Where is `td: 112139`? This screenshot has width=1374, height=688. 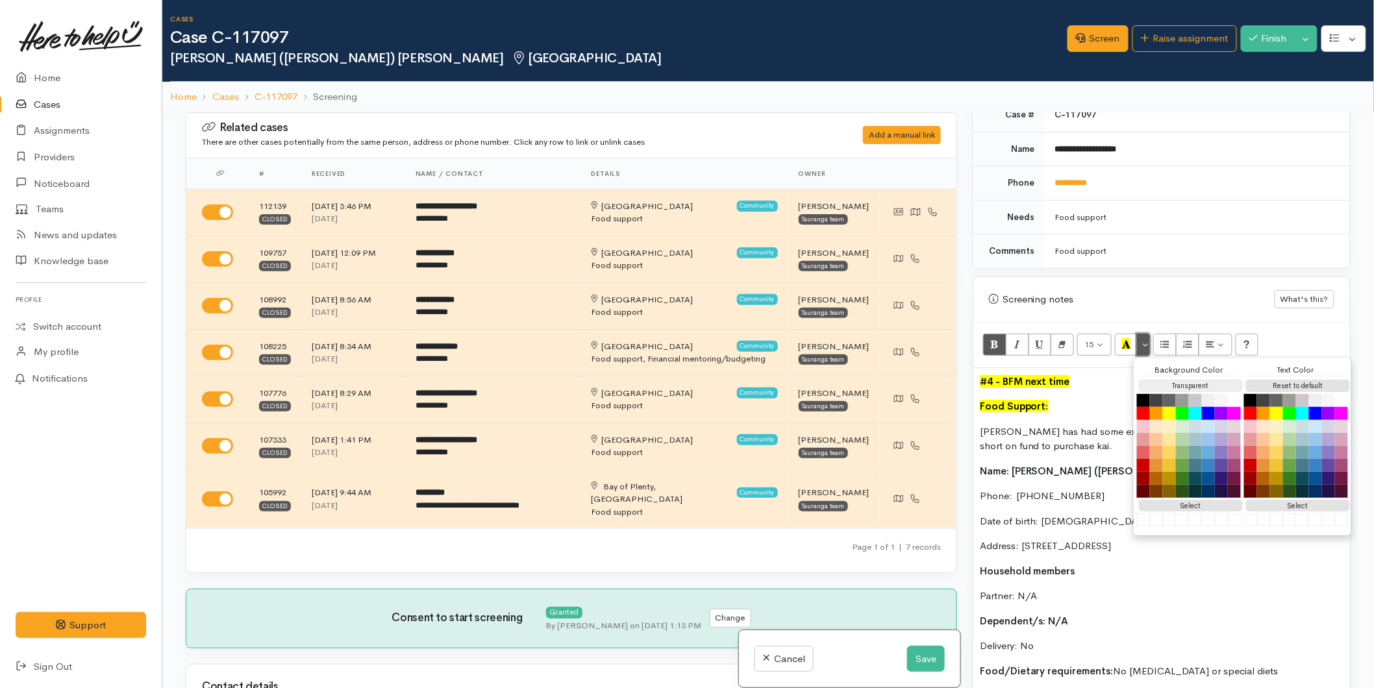
td: 112139 is located at coordinates (275, 212).